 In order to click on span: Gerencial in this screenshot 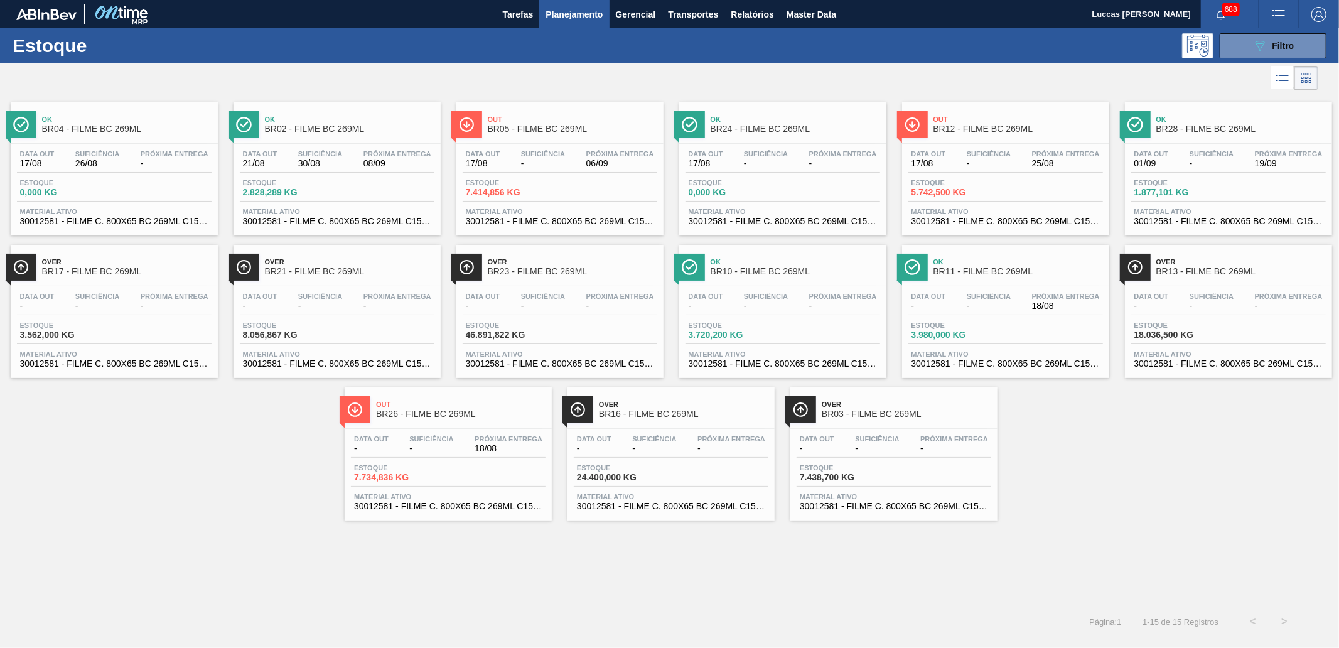, I will do `click(636, 14)`.